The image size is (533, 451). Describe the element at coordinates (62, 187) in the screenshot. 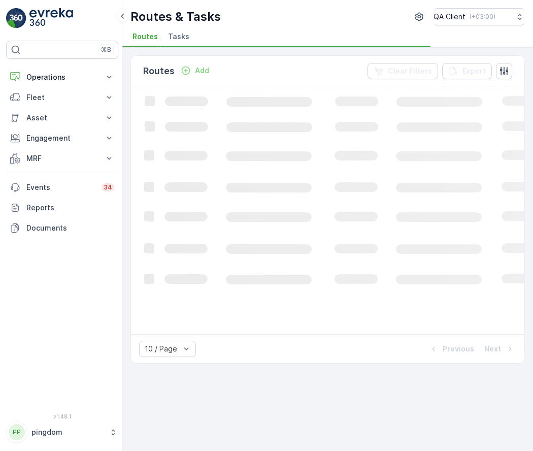

I see `a: Events34` at that location.